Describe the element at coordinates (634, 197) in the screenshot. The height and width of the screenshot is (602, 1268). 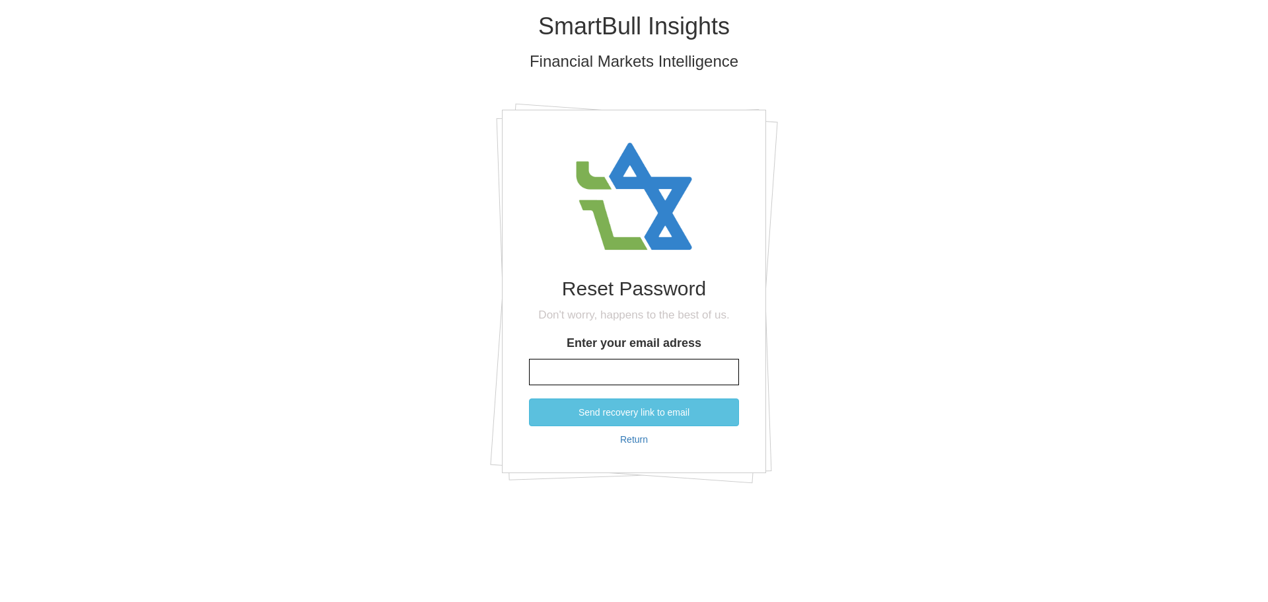
I see `img: avatar` at that location.